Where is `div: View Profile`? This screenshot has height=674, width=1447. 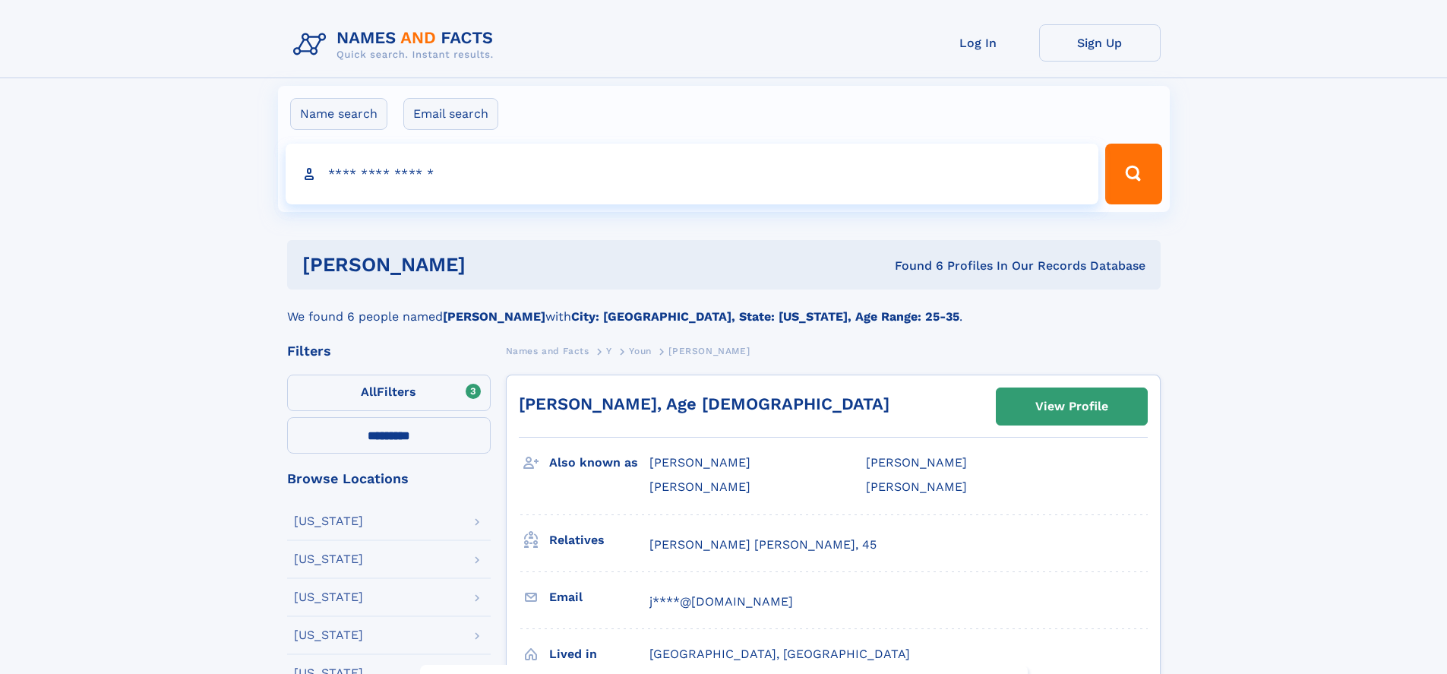
div: View Profile is located at coordinates (1072, 406).